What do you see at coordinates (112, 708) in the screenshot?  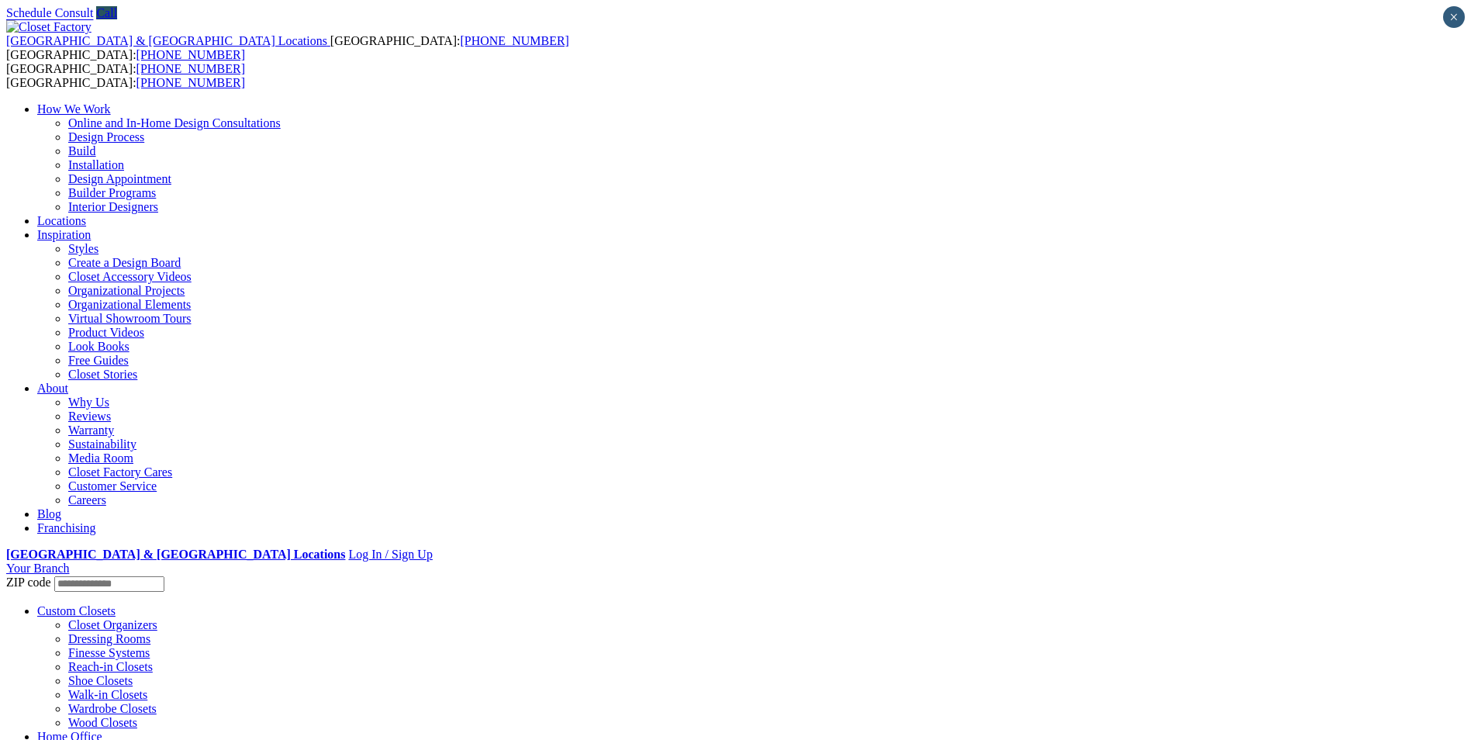 I see `a: Wardrobe Closets` at bounding box center [112, 708].